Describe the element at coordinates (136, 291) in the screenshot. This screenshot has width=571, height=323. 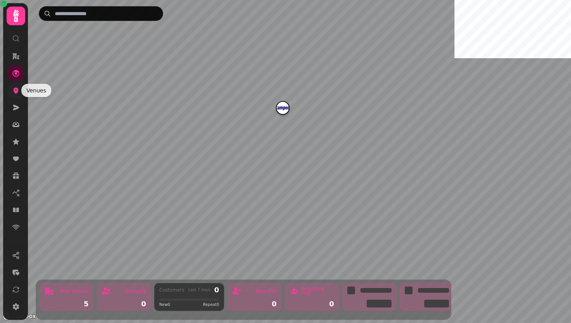
I see `div: Contacts` at that location.